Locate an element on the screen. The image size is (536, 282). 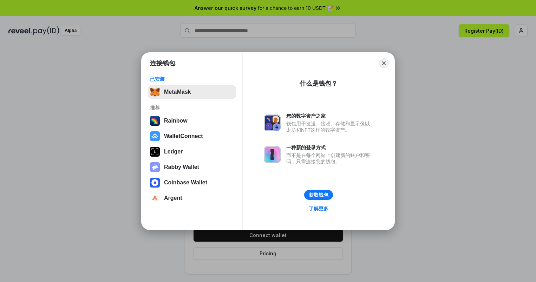
h1: 连接钱包 is located at coordinates (163, 63).